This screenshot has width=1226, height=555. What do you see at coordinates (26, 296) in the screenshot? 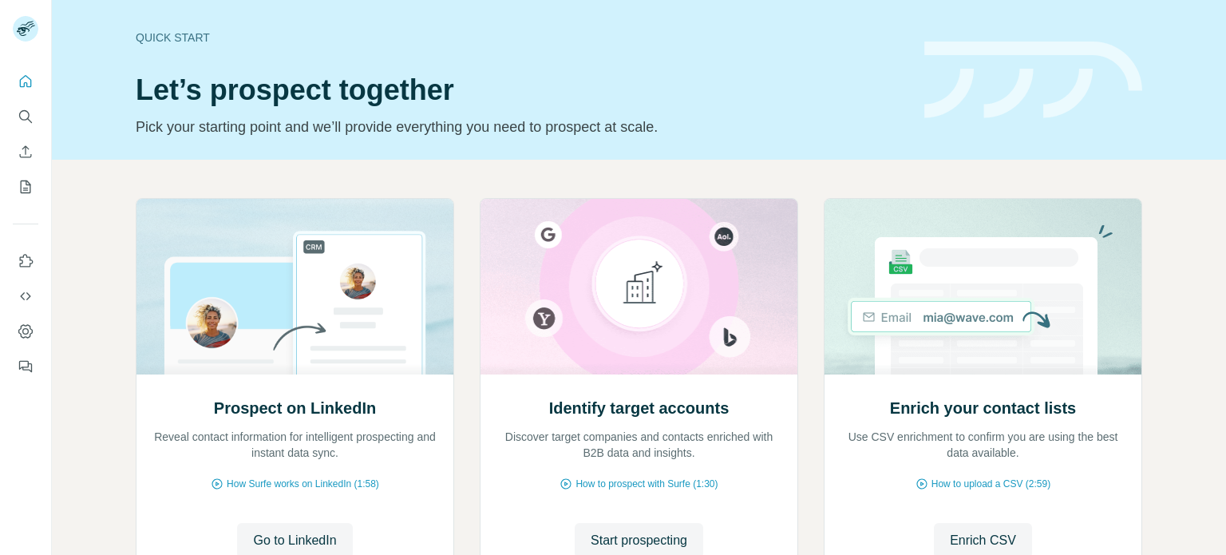
I see `button: Use Surfe API` at bounding box center [26, 296].